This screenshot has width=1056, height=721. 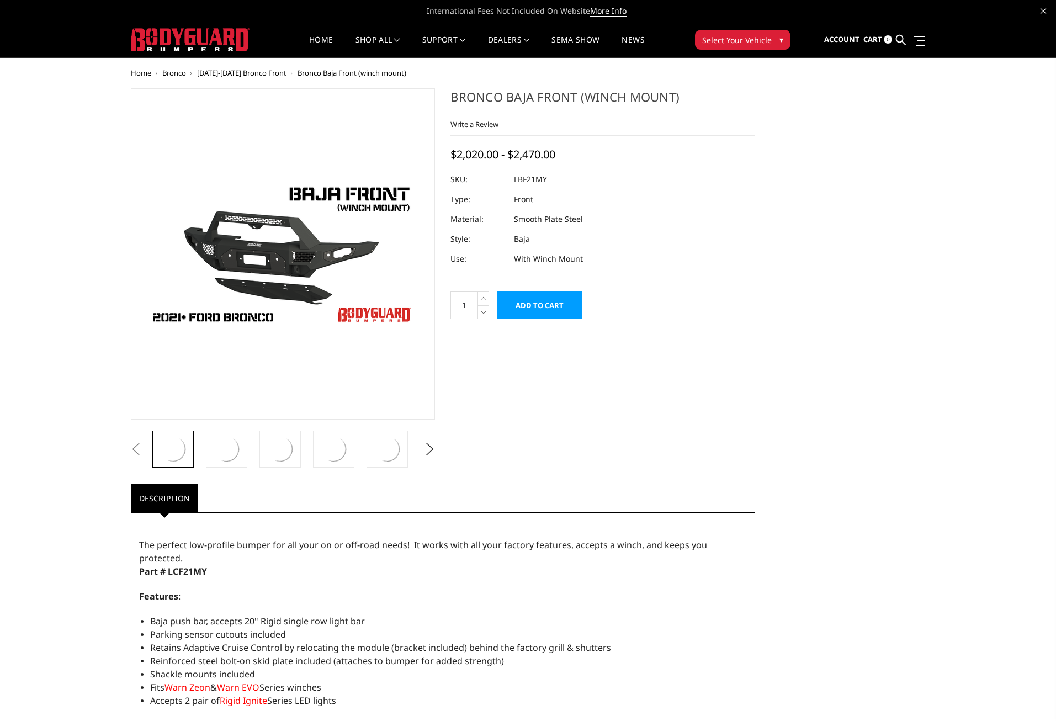 I want to click on img: BODYGUARD BUMPERS, so click(x=190, y=40).